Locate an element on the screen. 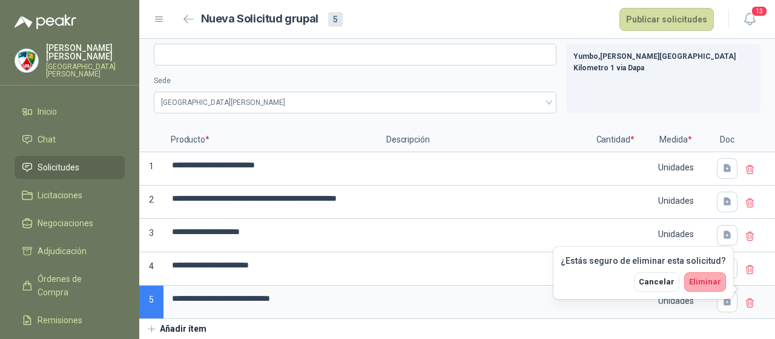 This screenshot has height=339, width=775. p: Kilometro 1 via Dapa is located at coordinates (663, 68).